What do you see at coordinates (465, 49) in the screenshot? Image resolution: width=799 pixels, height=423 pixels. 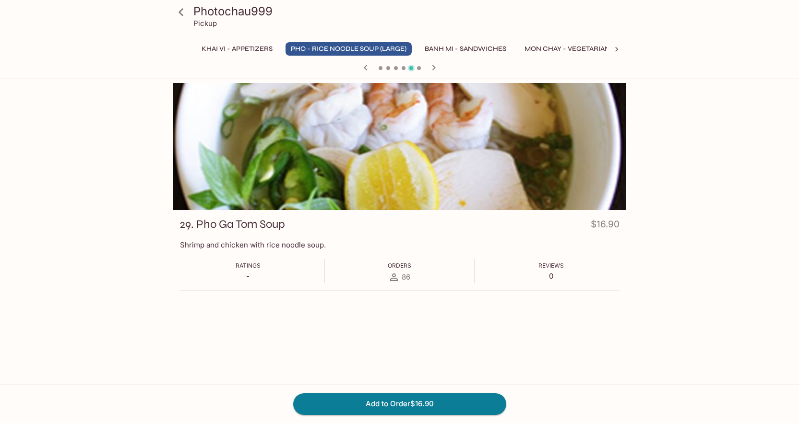 I see `button: Banh Mi - Sandwiches` at bounding box center [465, 49].